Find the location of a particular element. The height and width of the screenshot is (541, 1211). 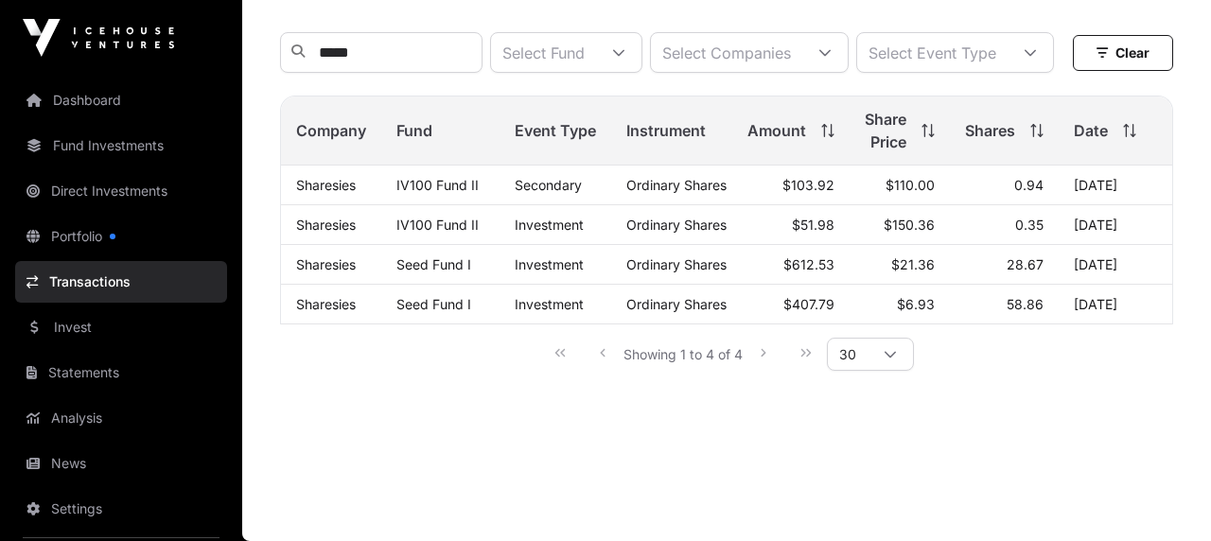

span: Date is located at coordinates (1091, 131).